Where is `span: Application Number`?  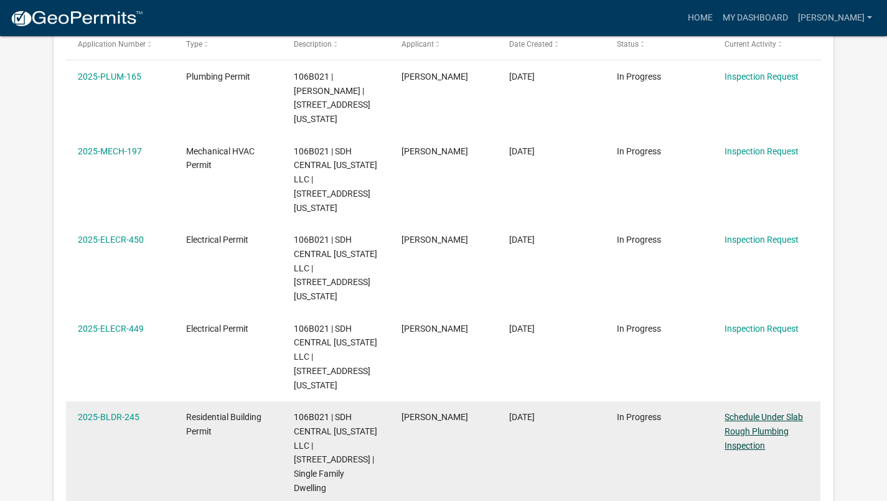 span: Application Number is located at coordinates (111, 44).